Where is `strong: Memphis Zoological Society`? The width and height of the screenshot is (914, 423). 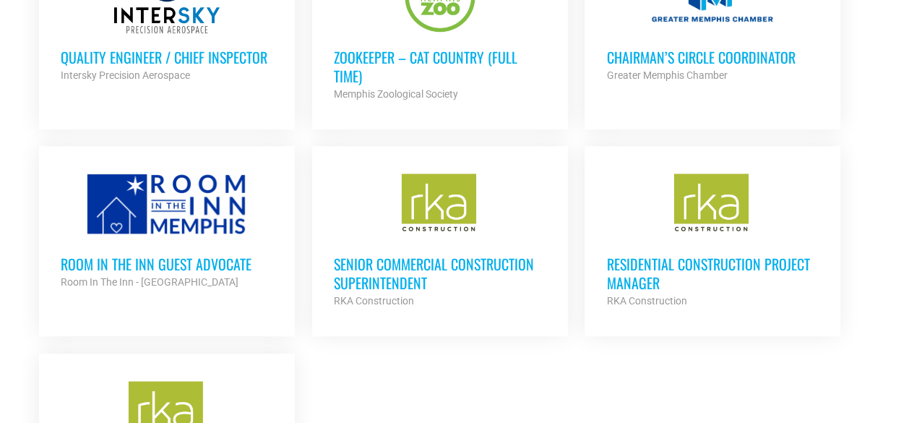 strong: Memphis Zoological Society is located at coordinates (396, 94).